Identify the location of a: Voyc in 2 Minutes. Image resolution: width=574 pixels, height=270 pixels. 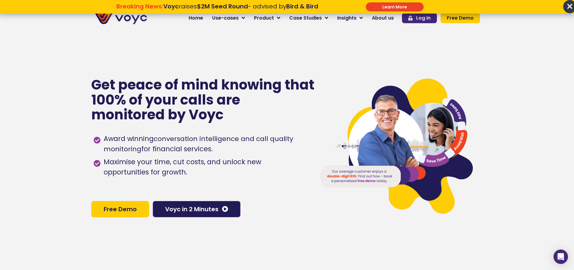
(197, 209).